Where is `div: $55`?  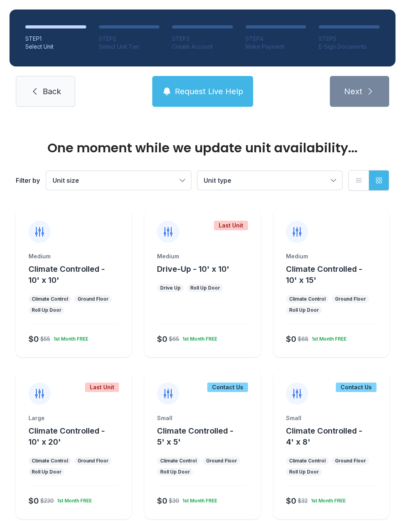 div: $55 is located at coordinates (45, 339).